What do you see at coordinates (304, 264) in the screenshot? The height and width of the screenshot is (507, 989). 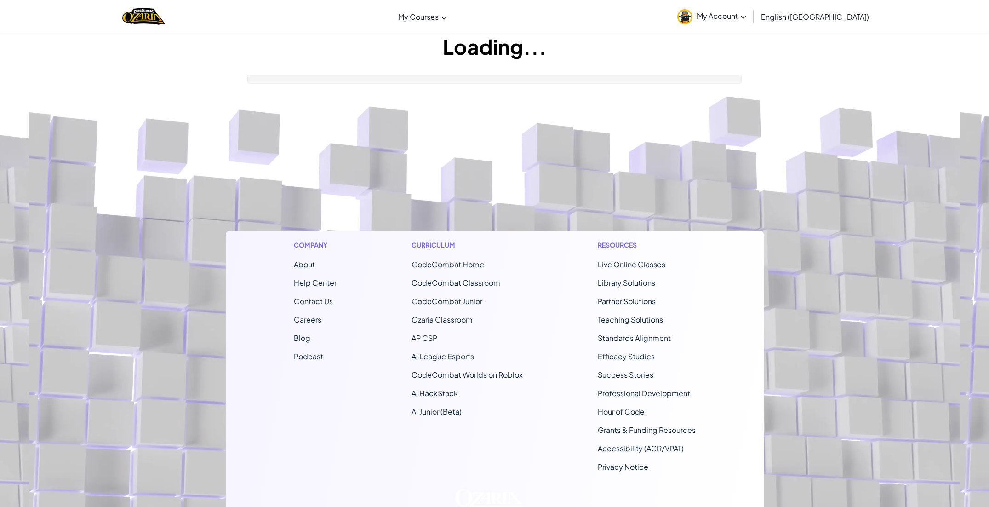 I see `a: About` at bounding box center [304, 264].